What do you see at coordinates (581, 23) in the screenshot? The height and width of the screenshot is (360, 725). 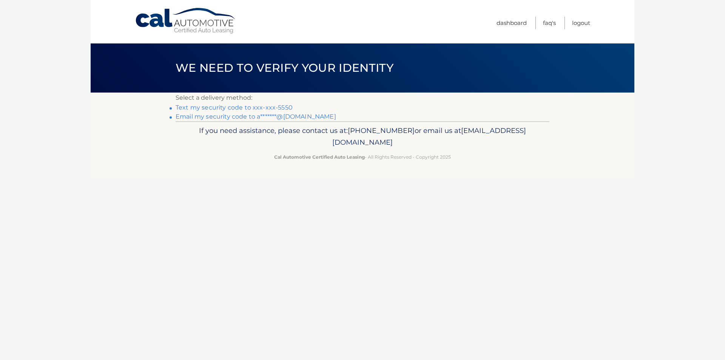 I see `a: Logout` at bounding box center [581, 23].